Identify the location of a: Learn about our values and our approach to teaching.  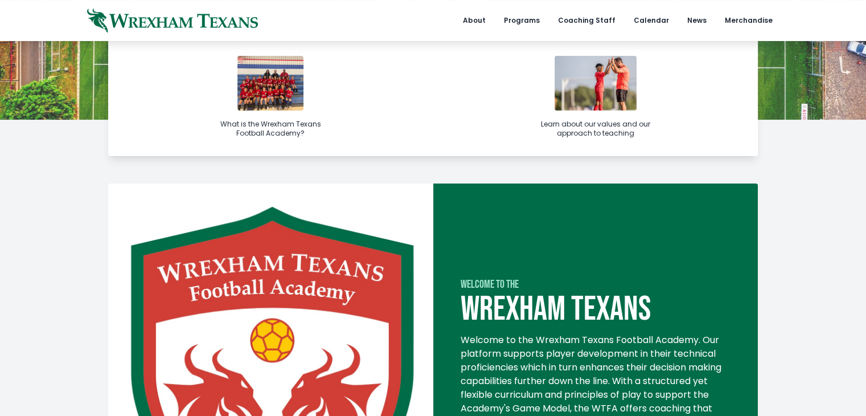
(596, 97).